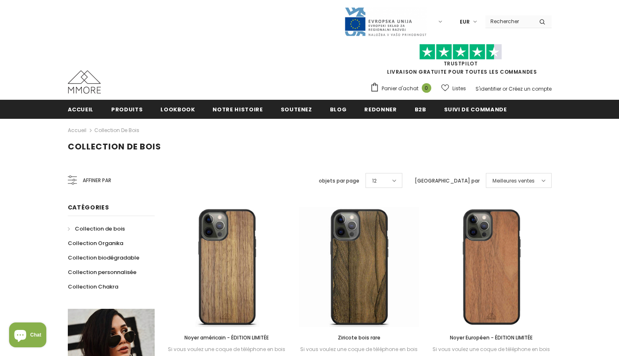 The height and width of the screenshot is (356, 619). What do you see at coordinates (381, 109) in the screenshot?
I see `a: Redonner` at bounding box center [381, 109].